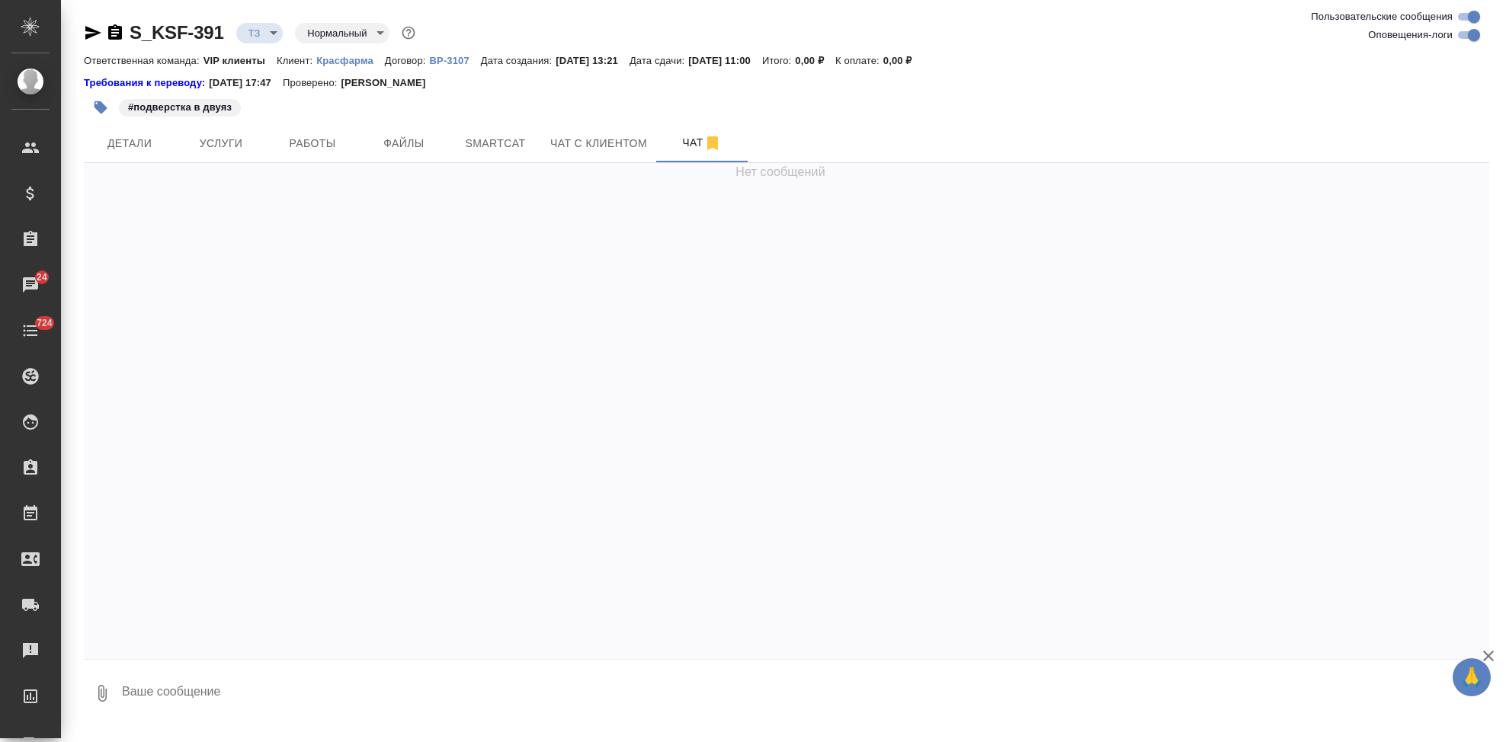 The height and width of the screenshot is (742, 1506). Describe the element at coordinates (859, 60) in the screenshot. I see `p: К оплате:` at that location.